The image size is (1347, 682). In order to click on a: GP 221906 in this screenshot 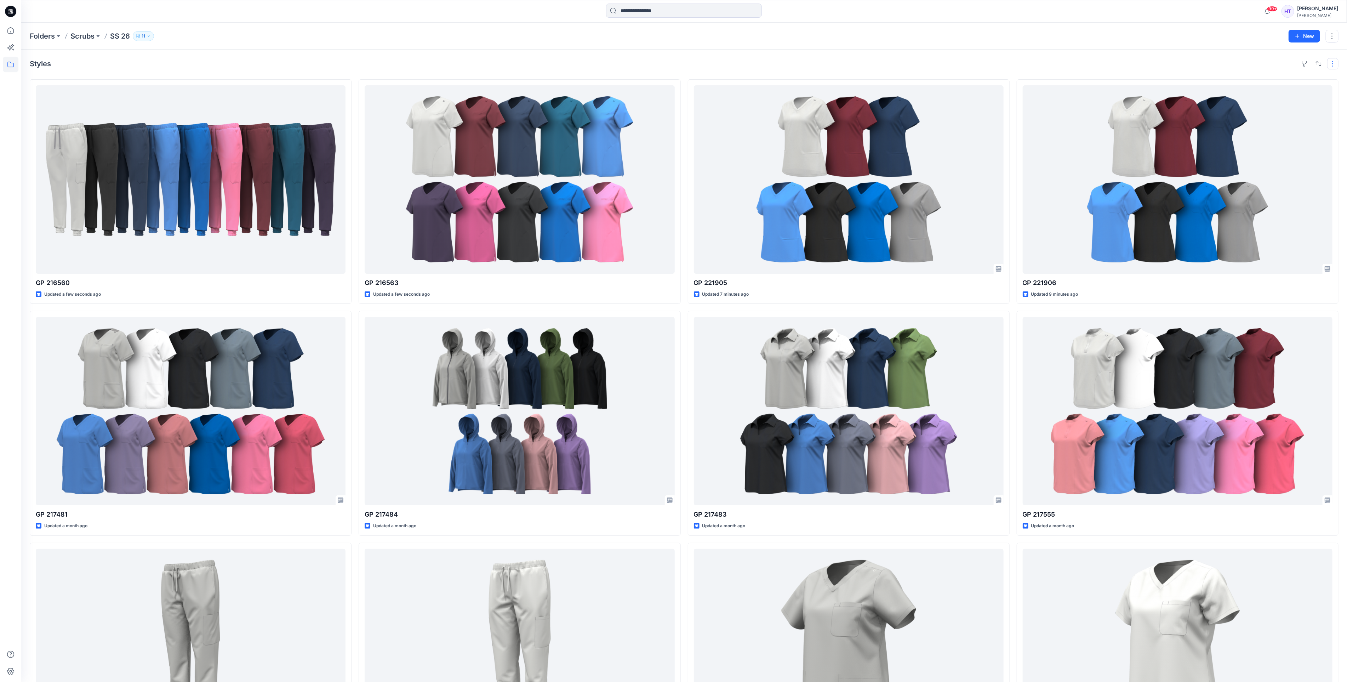, I will do `click(1178, 179)`.